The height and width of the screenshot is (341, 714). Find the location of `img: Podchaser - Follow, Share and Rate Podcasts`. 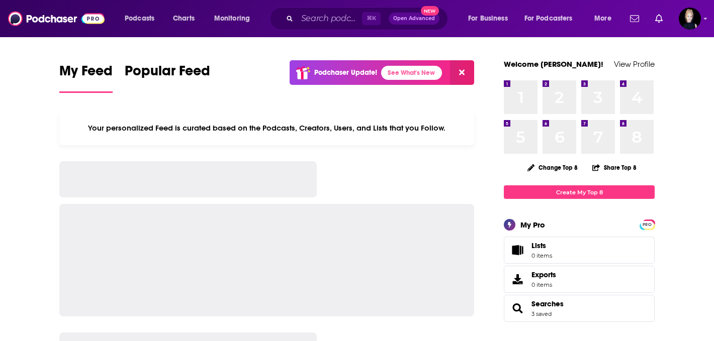

img: Podchaser - Follow, Share and Rate Podcasts is located at coordinates (56, 19).